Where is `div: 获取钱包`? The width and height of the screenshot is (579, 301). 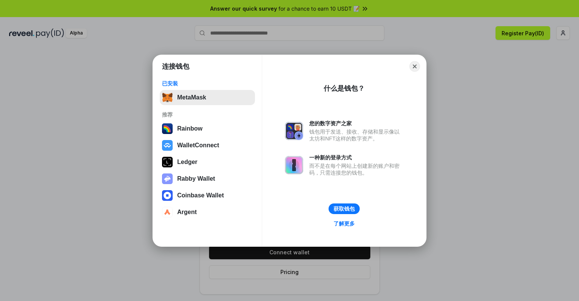 div: 获取钱包 is located at coordinates (344, 209).